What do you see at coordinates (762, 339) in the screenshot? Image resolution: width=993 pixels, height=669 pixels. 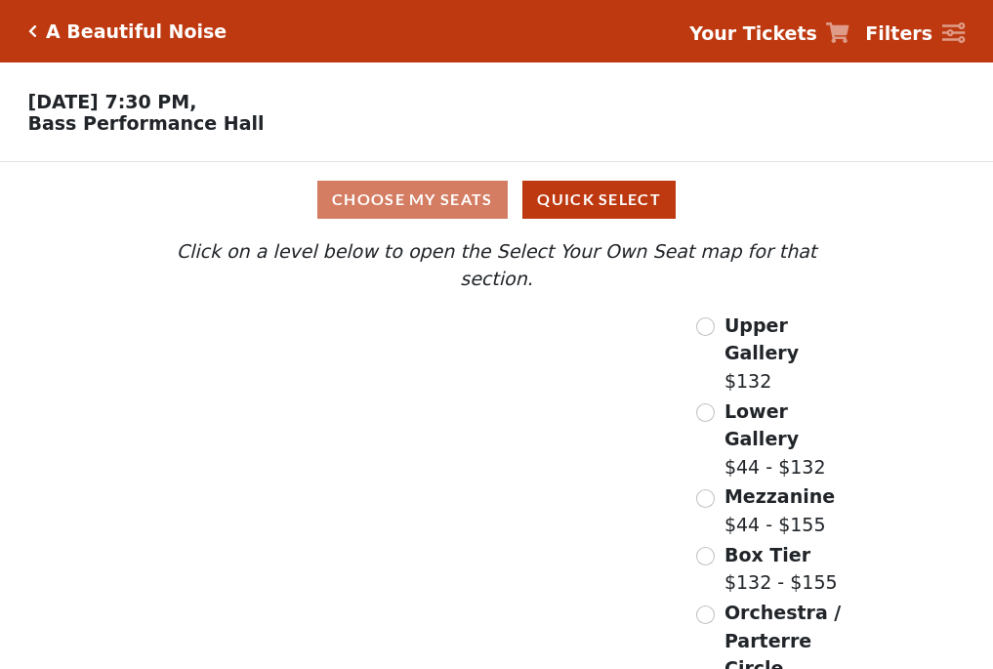 I see `span: Upper Gallery` at bounding box center [762, 339].